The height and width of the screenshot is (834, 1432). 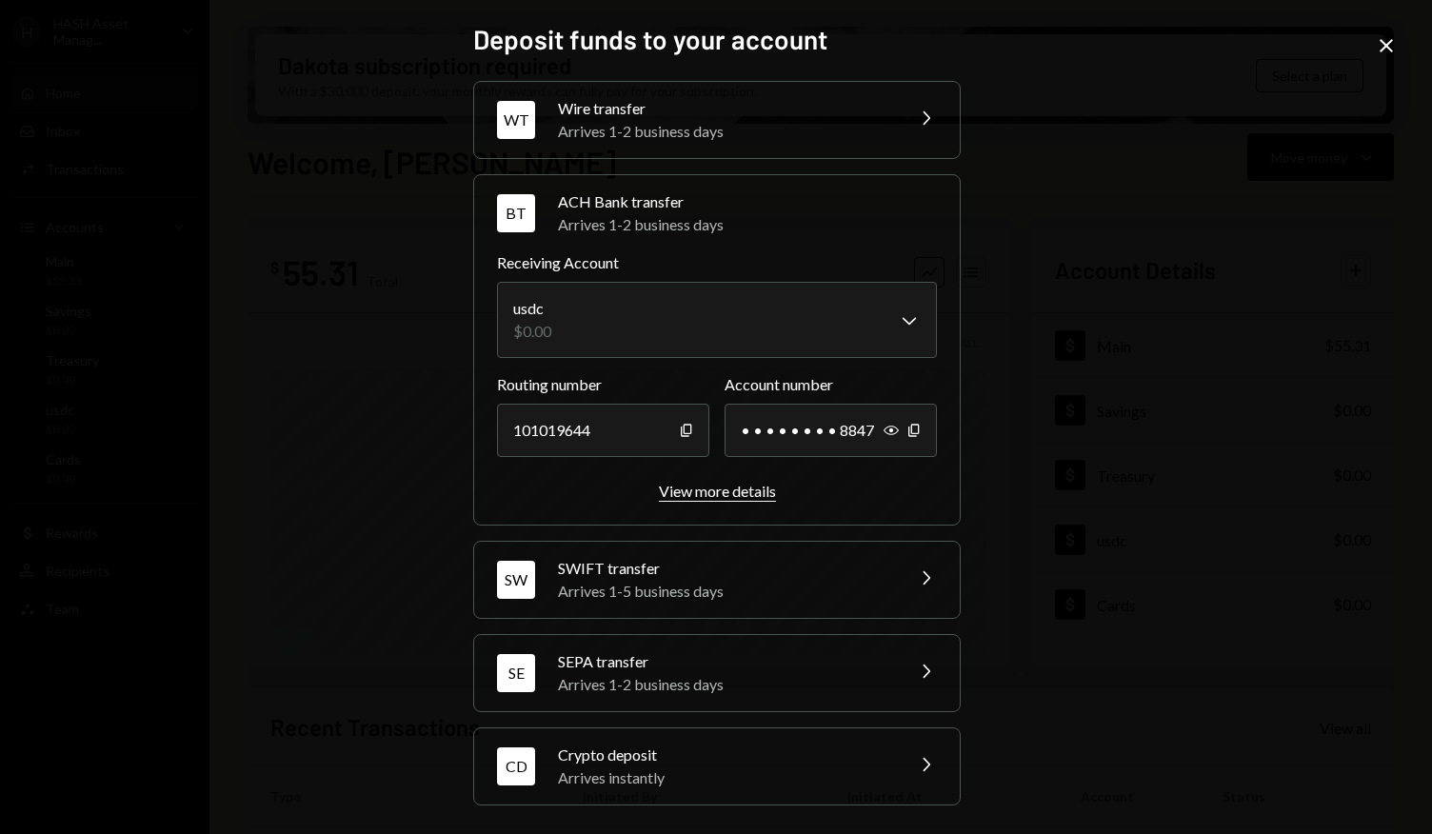 What do you see at coordinates (516, 767) in the screenshot?
I see `div: CD` at bounding box center [516, 767].